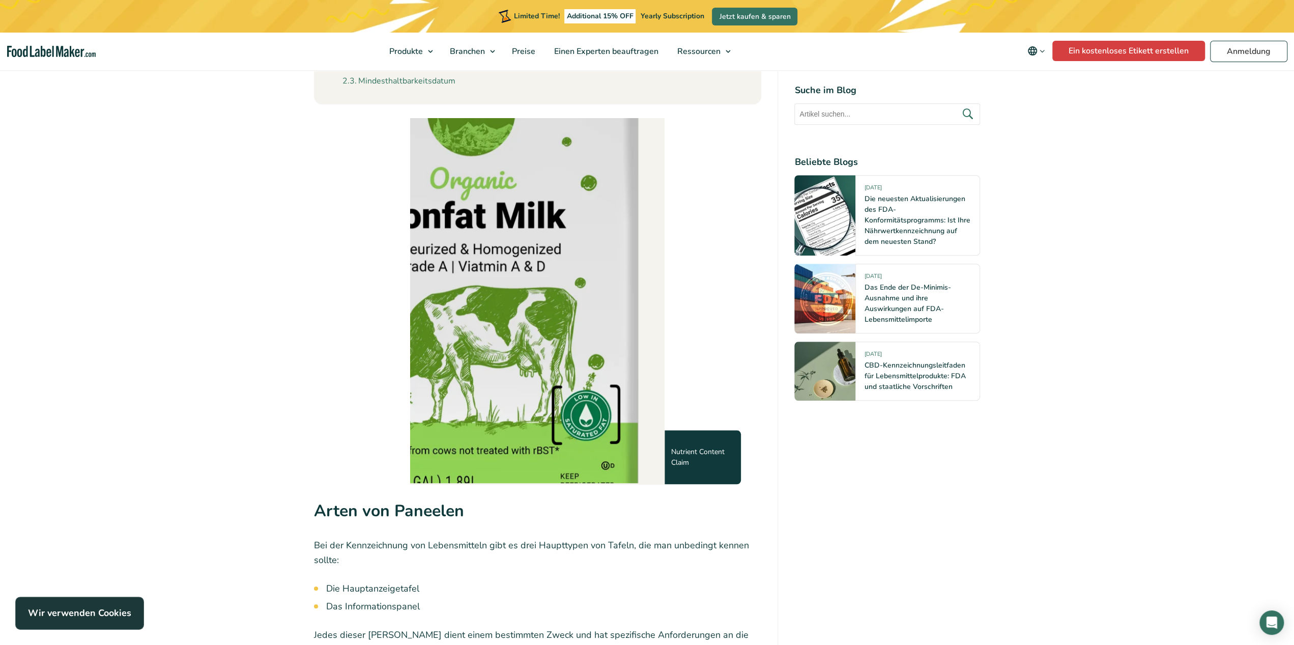  Describe the element at coordinates (544, 606) in the screenshot. I see `li: Das Informationspanel` at that location.